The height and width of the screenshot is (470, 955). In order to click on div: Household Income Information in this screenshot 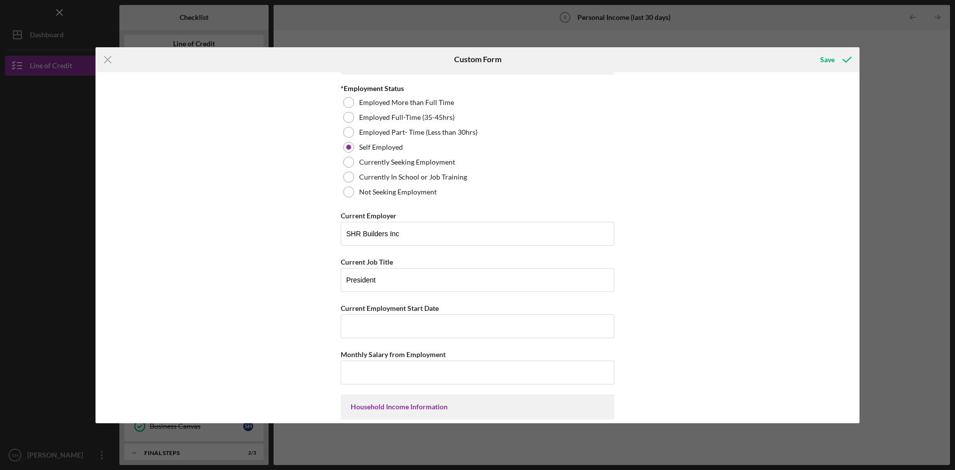, I will do `click(477, 407)`.